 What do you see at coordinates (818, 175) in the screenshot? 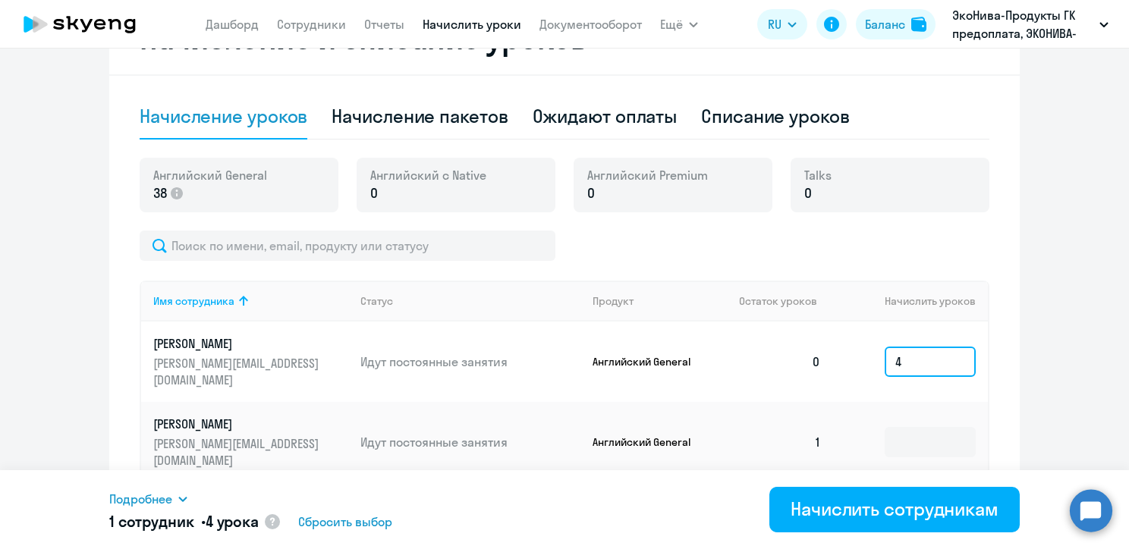
I see `span: Talks` at bounding box center [818, 175].